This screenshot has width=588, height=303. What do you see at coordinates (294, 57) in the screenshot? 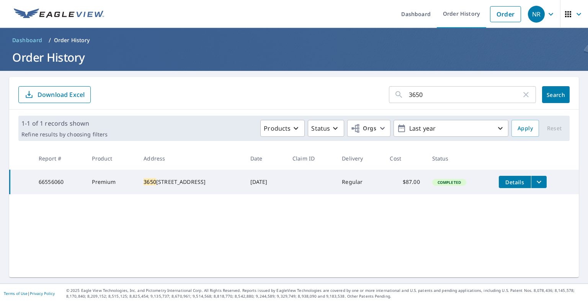
I see `h1: Order History` at bounding box center [294, 57].